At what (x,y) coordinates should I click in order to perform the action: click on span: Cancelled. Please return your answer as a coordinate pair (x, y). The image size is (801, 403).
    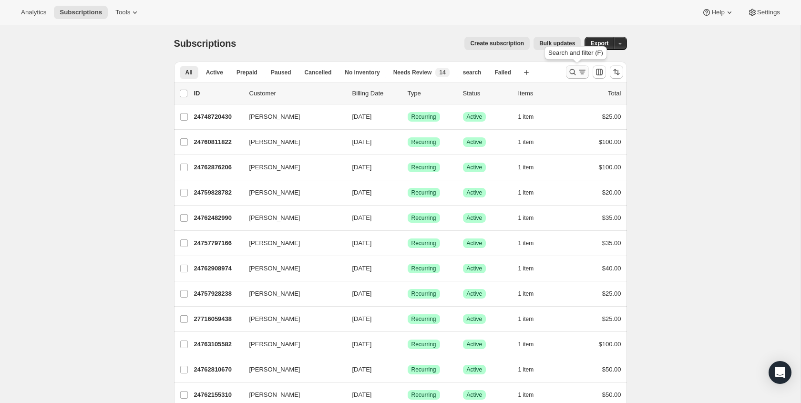
    Looking at the image, I should click on (318, 72).